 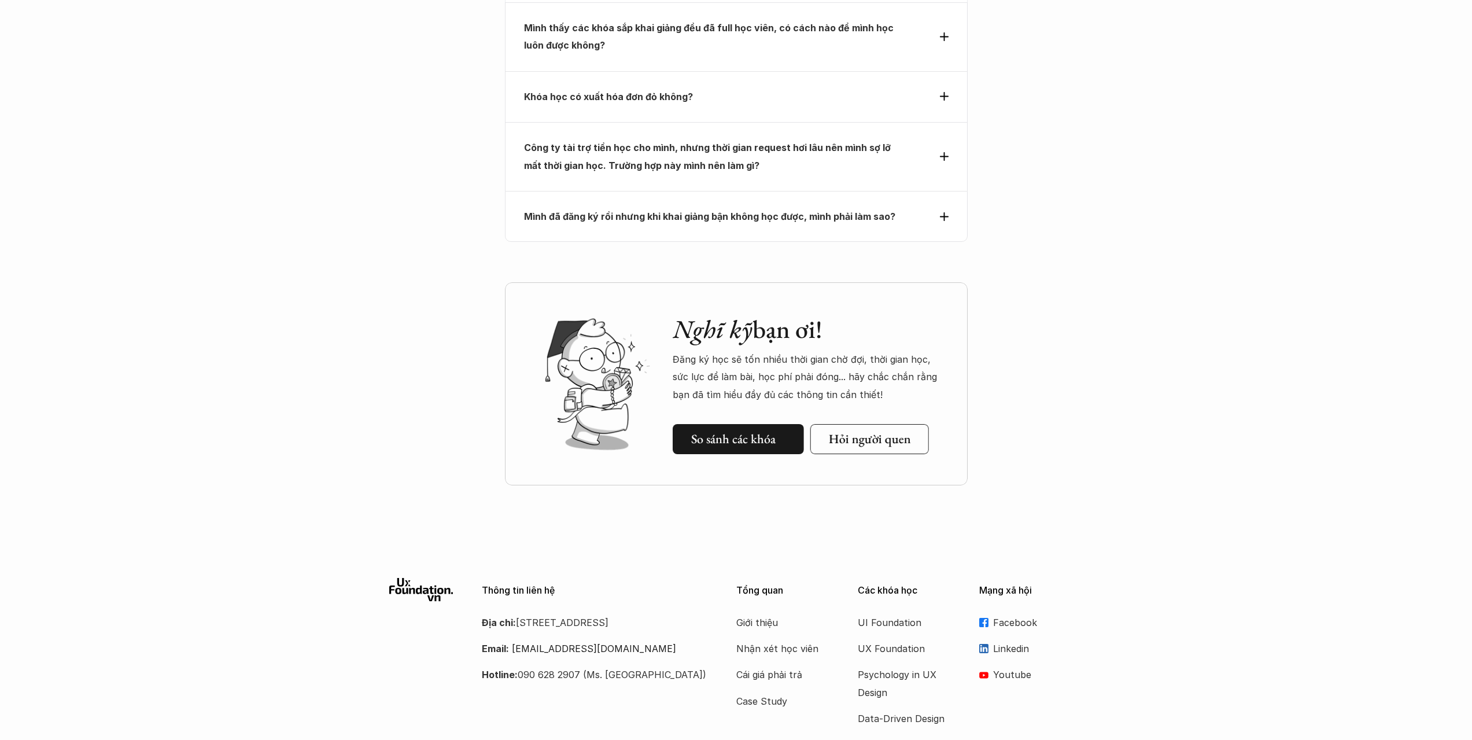 I want to click on em: Nghĩ kỹ, so click(x=712, y=328).